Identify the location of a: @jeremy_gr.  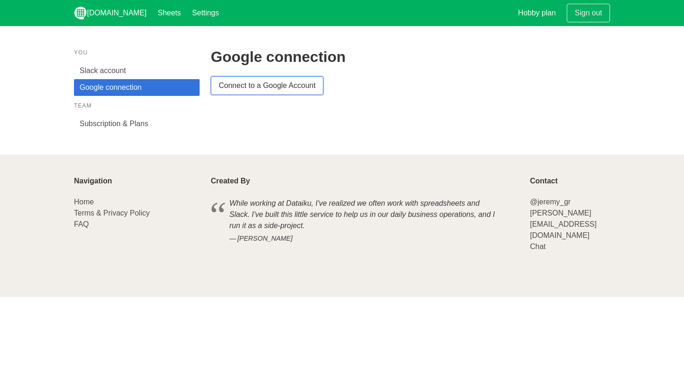
(550, 201).